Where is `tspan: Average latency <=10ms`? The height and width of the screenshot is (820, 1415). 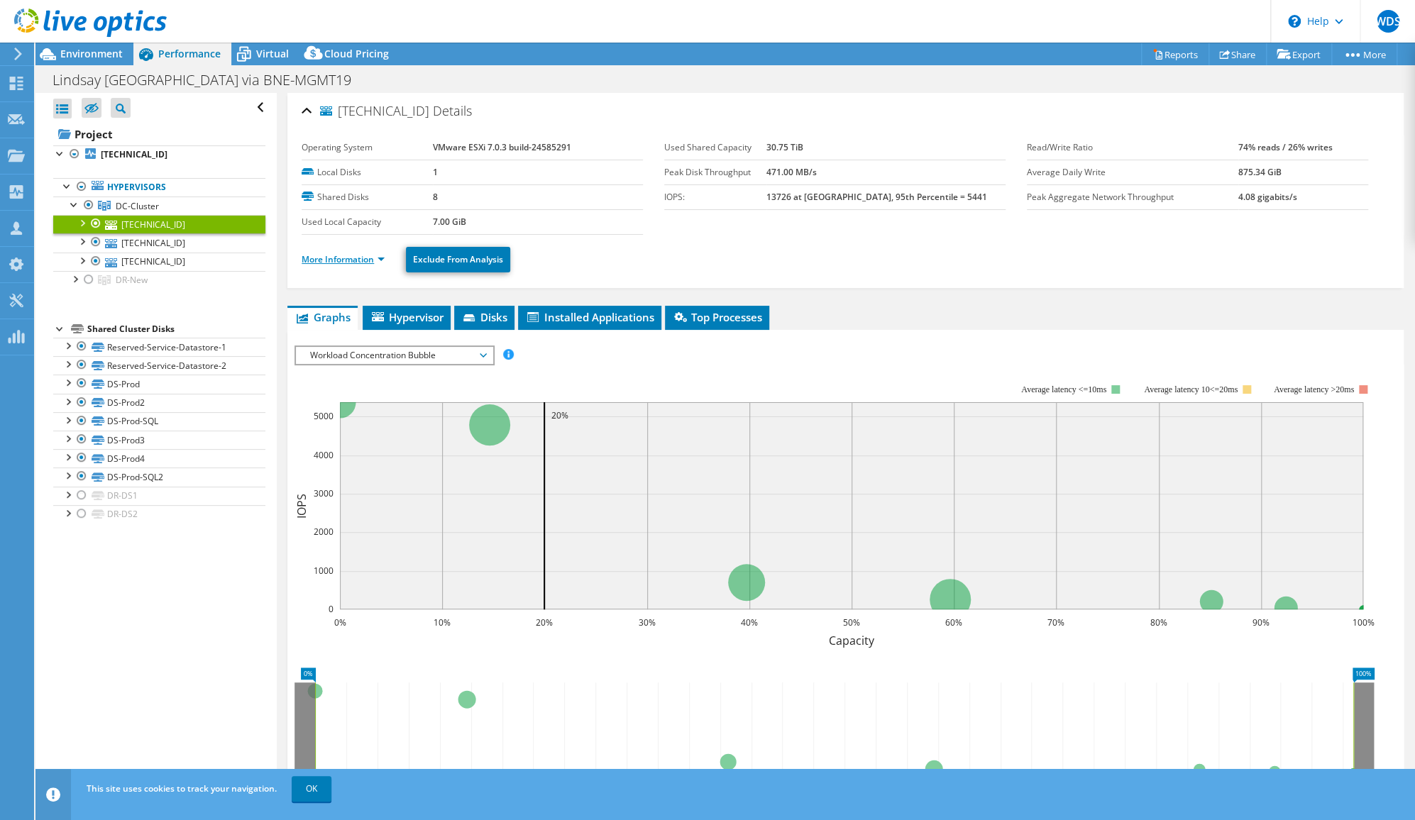
tspan: Average latency <=10ms is located at coordinates (1064, 390).